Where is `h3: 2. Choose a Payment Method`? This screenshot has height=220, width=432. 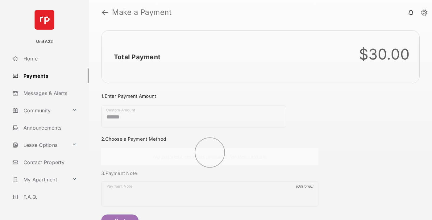
h3: 2. Choose a Payment Method is located at coordinates (210, 139).